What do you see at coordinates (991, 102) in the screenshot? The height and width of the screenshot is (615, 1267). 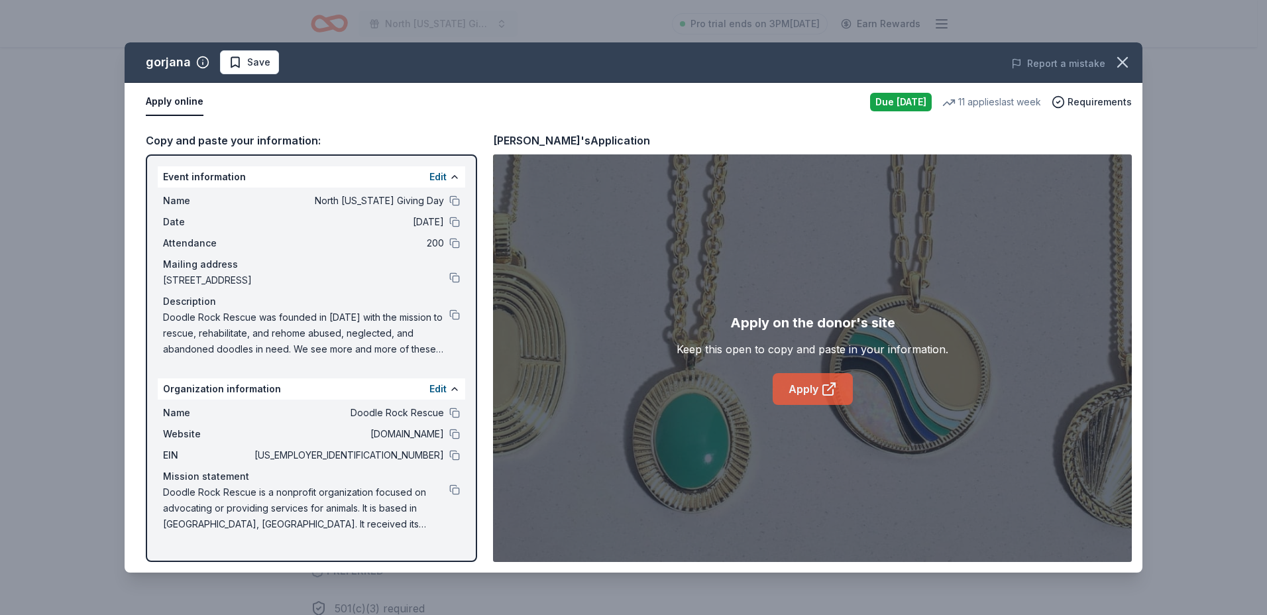 I see `div: 11 applies last week` at bounding box center [991, 102].